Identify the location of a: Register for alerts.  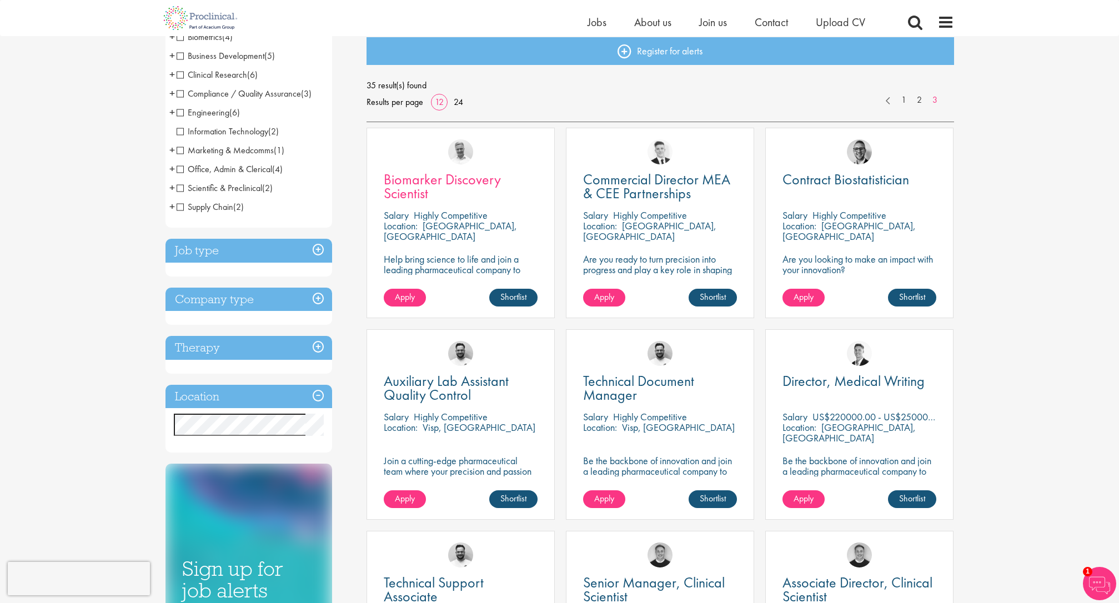
(660, 51).